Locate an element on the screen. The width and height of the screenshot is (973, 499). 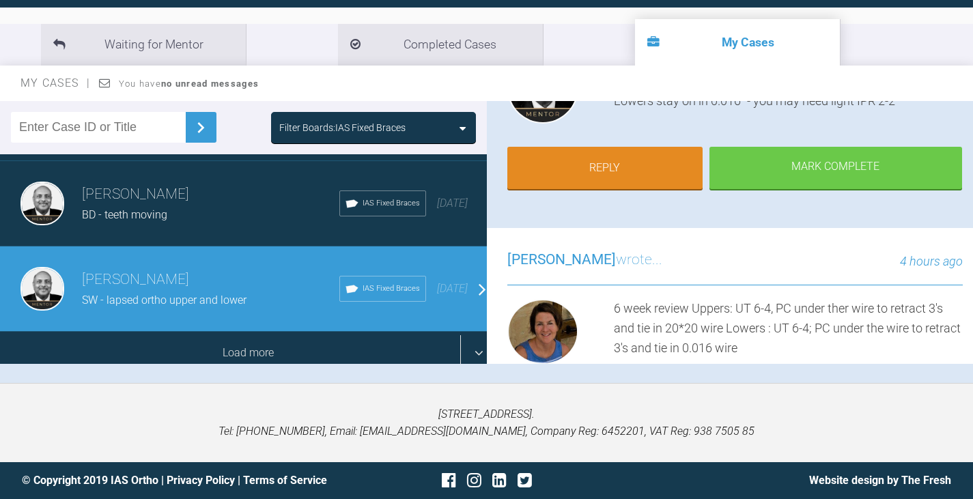
a: Privacy Policy is located at coordinates (201, 480).